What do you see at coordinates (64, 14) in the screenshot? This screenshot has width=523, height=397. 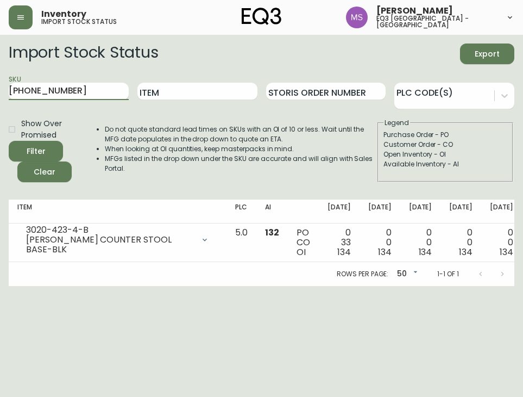 I see `span: Inventory` at bounding box center [64, 14].